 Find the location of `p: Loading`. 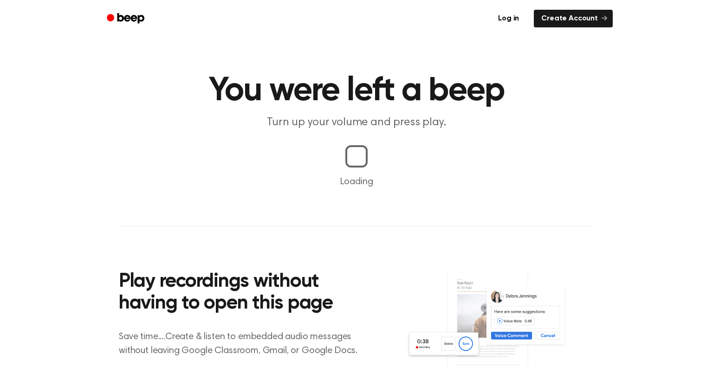

p: Loading is located at coordinates (356, 182).